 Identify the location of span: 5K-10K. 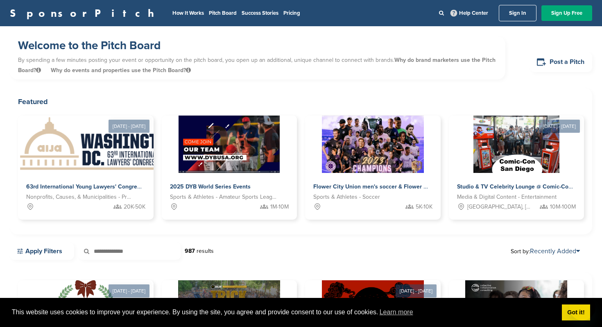
(424, 207).